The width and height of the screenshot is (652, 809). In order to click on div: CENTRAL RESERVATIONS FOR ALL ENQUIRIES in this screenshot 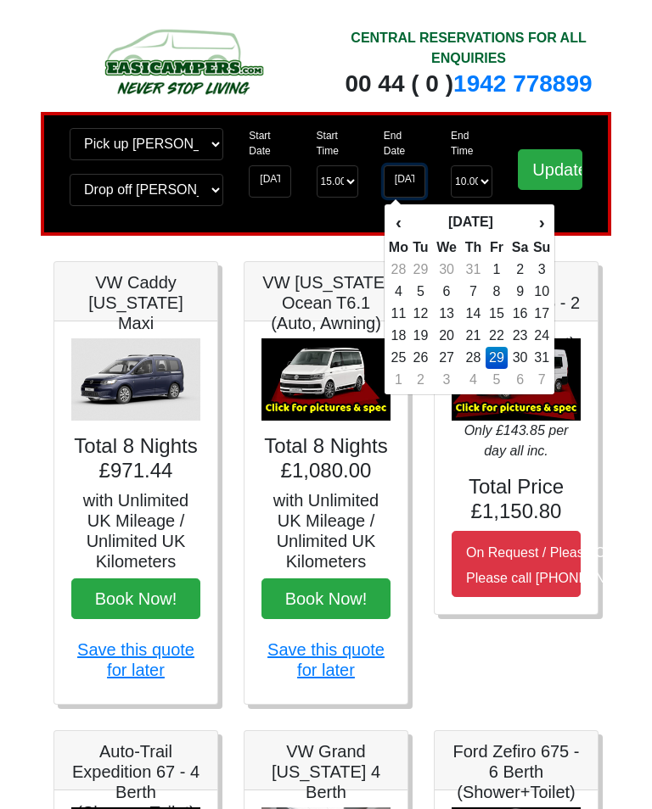, I will do `click(468, 48)`.